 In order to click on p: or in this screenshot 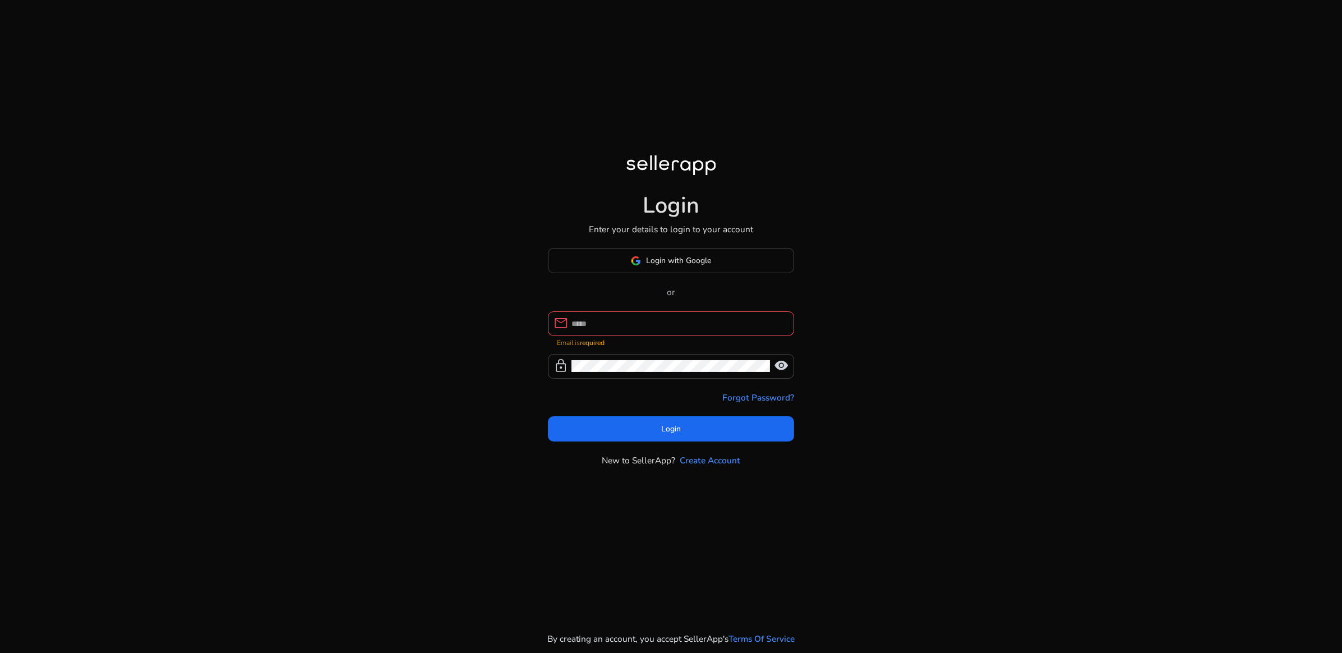, I will do `click(671, 292)`.